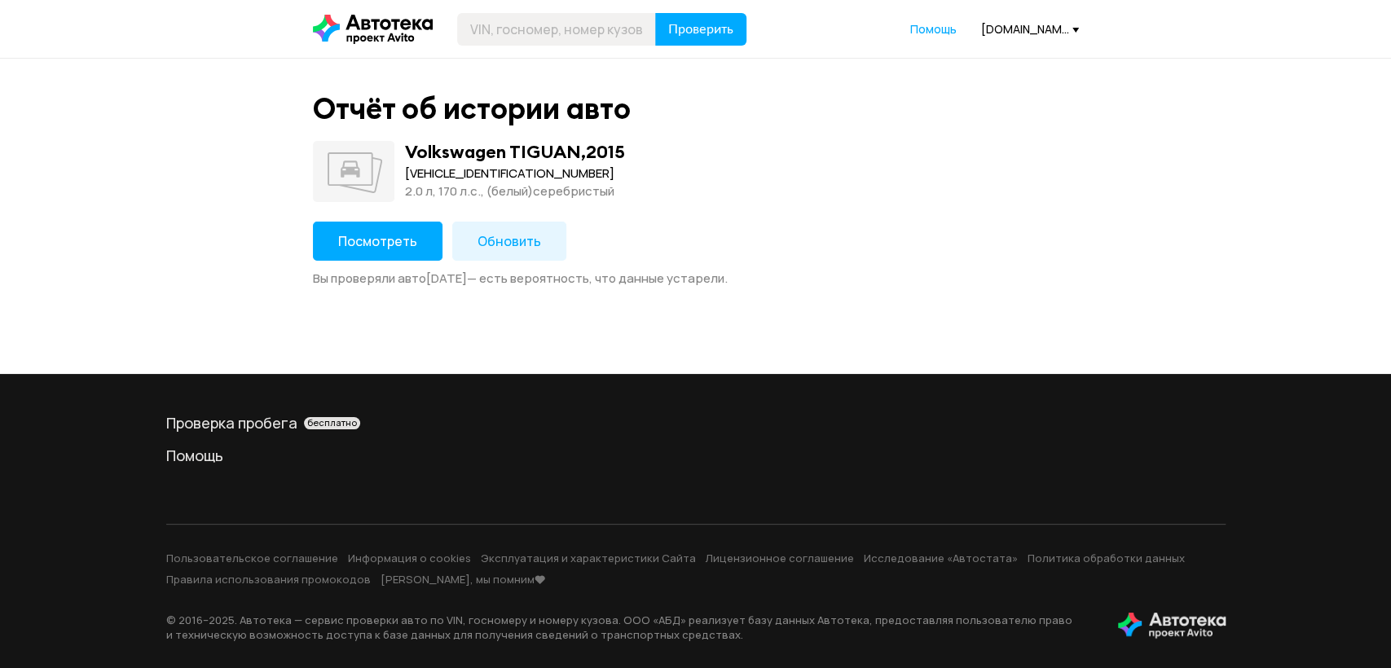  Describe the element at coordinates (780, 558) in the screenshot. I see `a: Лицензионное соглашение` at that location.